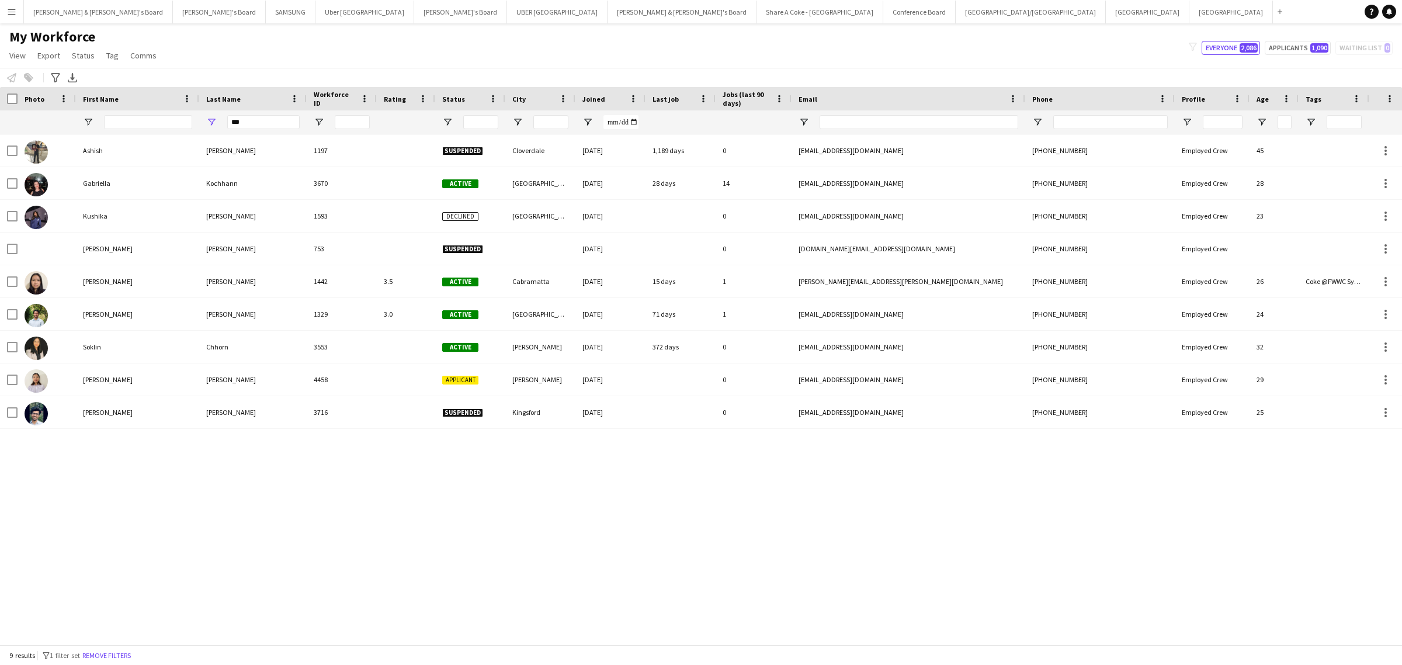 This screenshot has height=665, width=1402. Describe the element at coordinates (1274, 216) in the screenshot. I see `div: 23` at that location.